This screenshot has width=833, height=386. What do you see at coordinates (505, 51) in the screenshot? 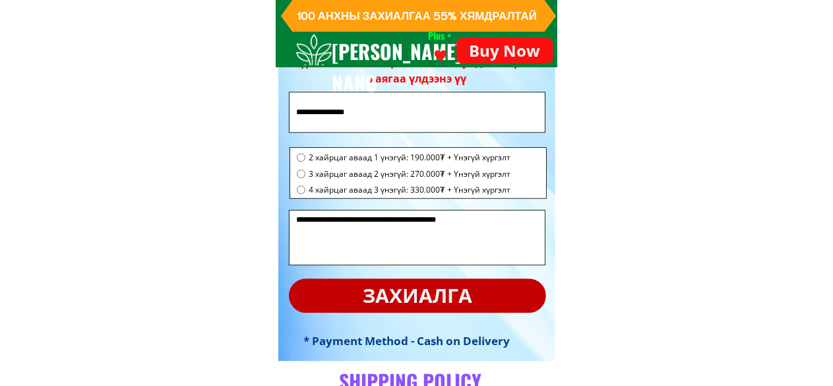
I see `p: Buy Now` at bounding box center [505, 51].